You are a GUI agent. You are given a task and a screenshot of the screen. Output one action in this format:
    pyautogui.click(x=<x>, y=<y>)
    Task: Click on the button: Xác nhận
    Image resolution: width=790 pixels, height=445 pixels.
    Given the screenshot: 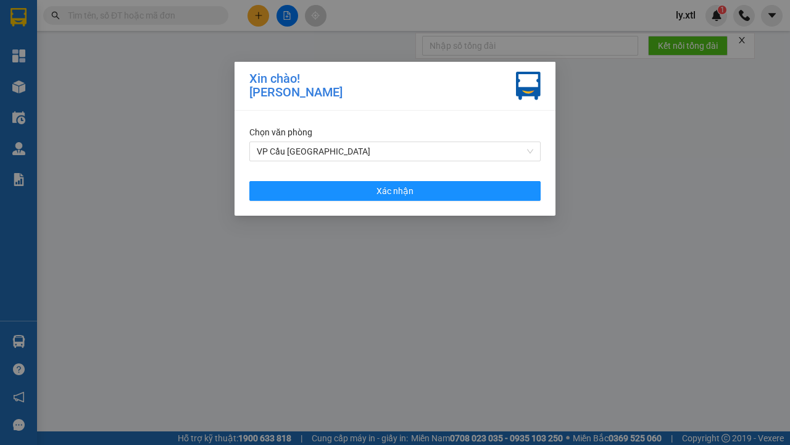 What is the action you would take?
    pyautogui.click(x=395, y=191)
    